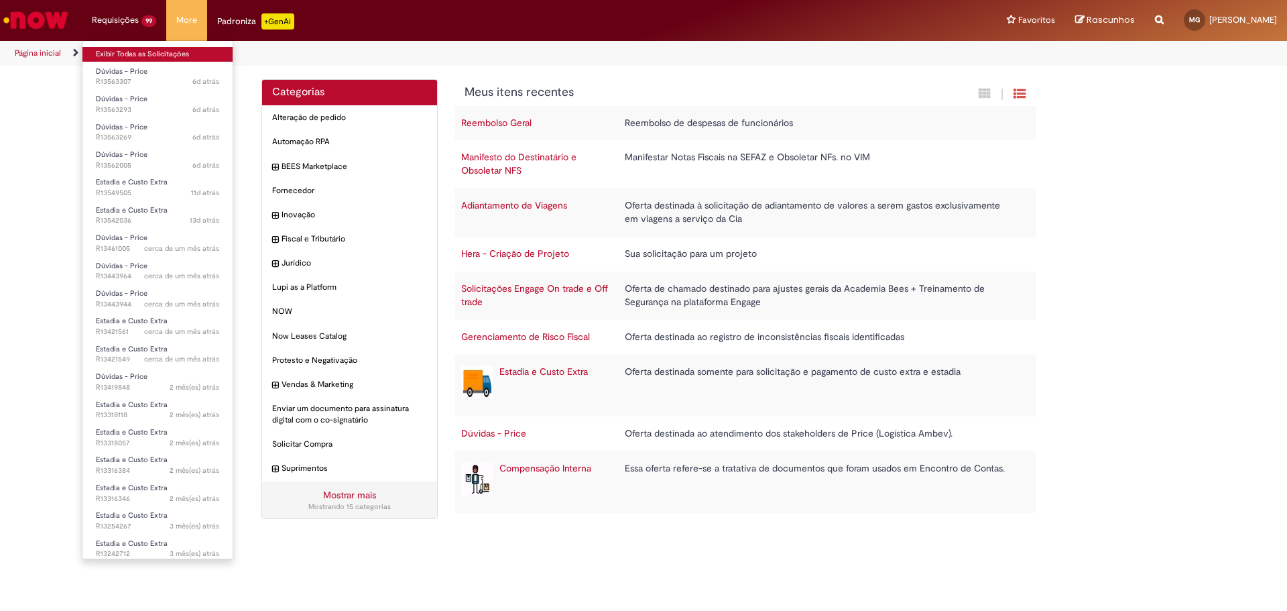 The width and height of the screenshot is (1287, 611). What do you see at coordinates (158, 249) in the screenshot?
I see `span: R13461005` at bounding box center [158, 249].